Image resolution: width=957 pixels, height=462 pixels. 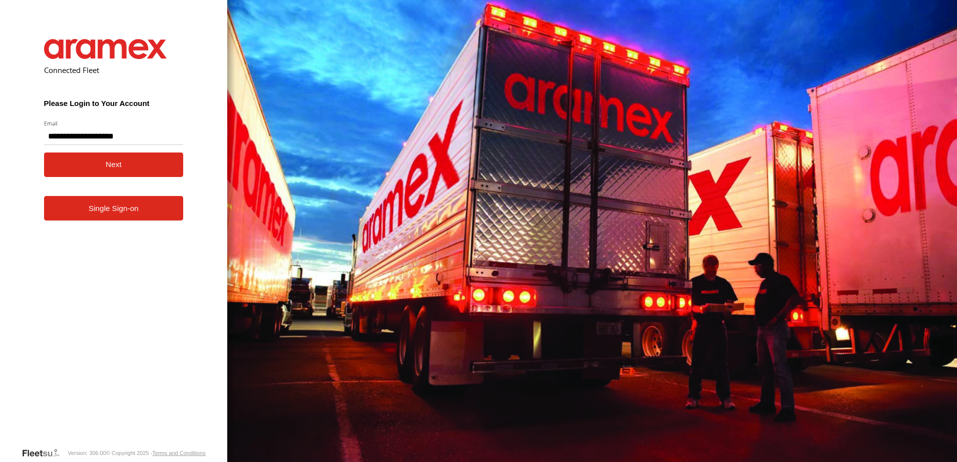 What do you see at coordinates (156, 453) in the screenshot?
I see `div: © Copyright 2025 -` at bounding box center [156, 453].